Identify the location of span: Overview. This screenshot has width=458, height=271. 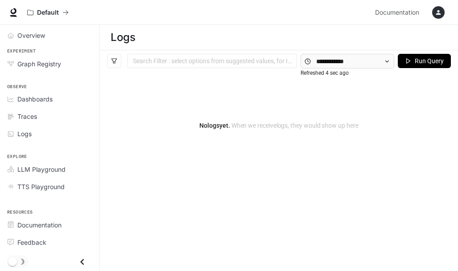
(31, 35).